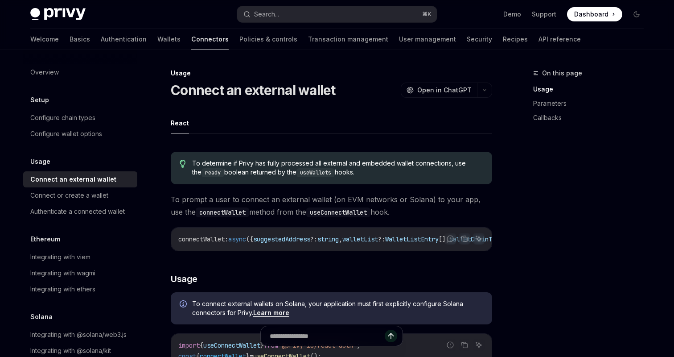 The width and height of the screenshot is (674, 357). What do you see at coordinates (450, 239) in the screenshot?
I see `button: Report incorrect code` at bounding box center [450, 239].